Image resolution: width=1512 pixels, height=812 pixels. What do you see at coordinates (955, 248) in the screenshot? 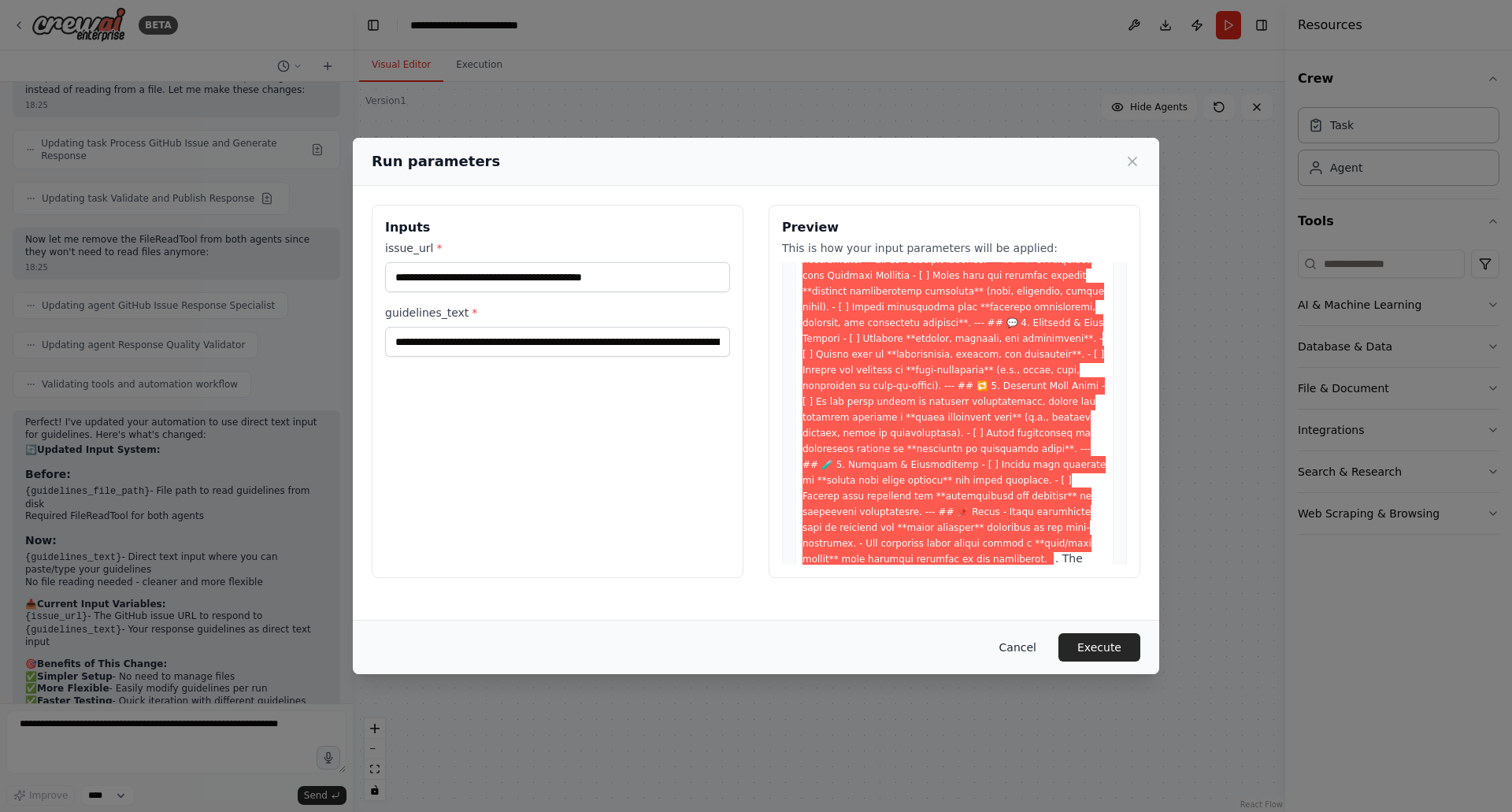
I see `p: This is how your input parameters will be applied:` at bounding box center [955, 248].